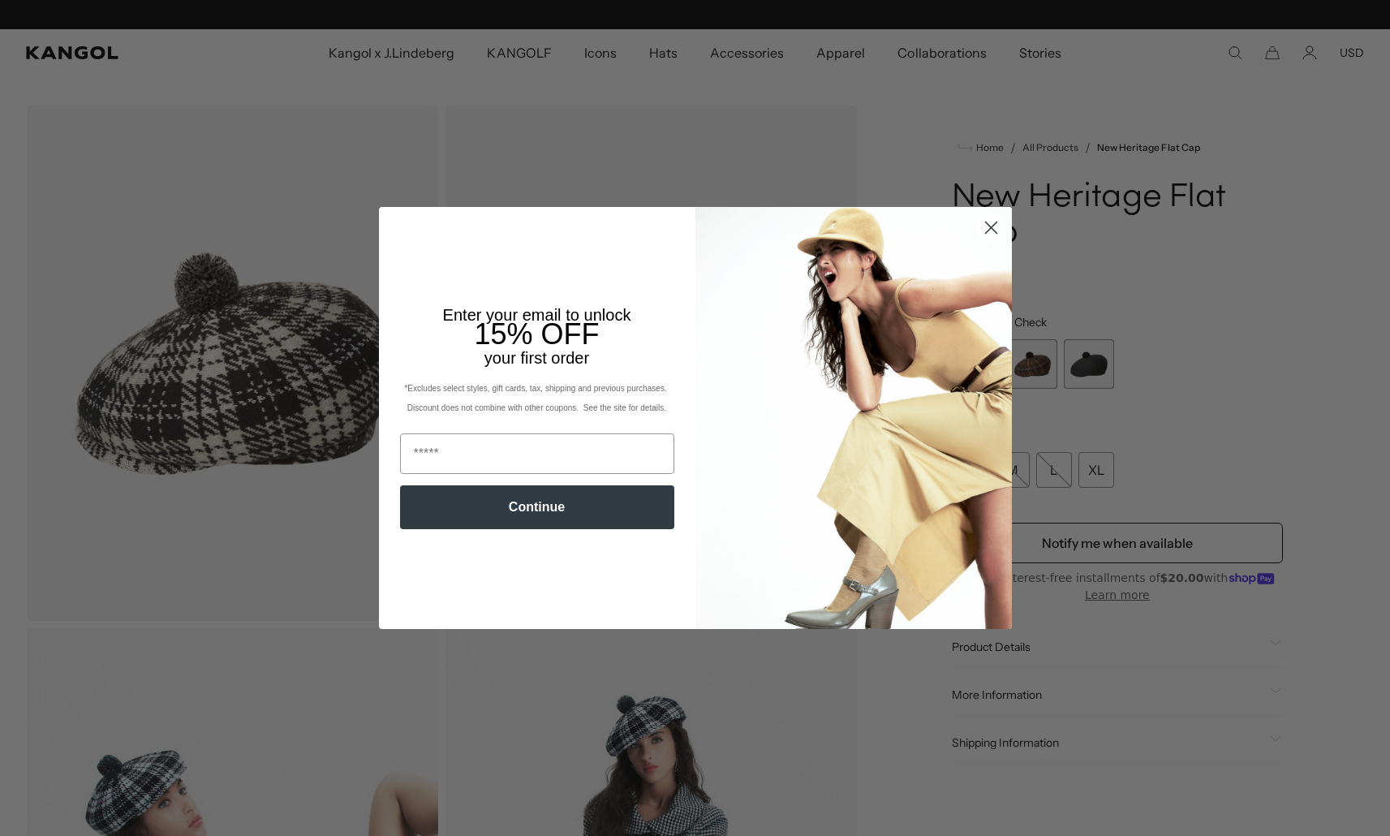  What do you see at coordinates (537, 507) in the screenshot?
I see `button: Continue` at bounding box center [537, 507].